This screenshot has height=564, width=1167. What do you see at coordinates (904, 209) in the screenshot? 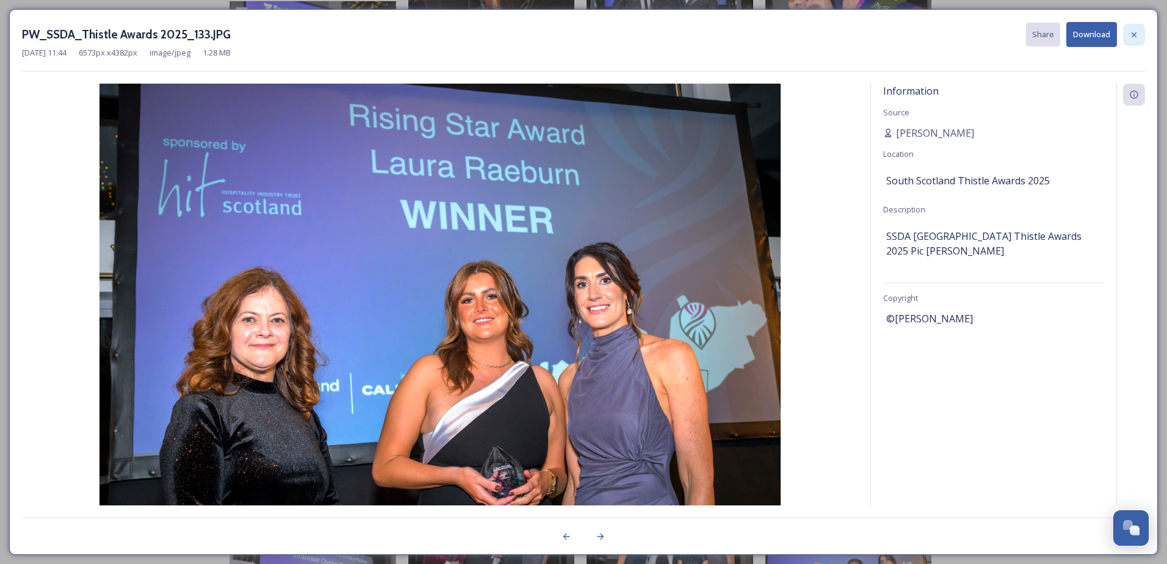
I see `span: Description` at bounding box center [904, 209].